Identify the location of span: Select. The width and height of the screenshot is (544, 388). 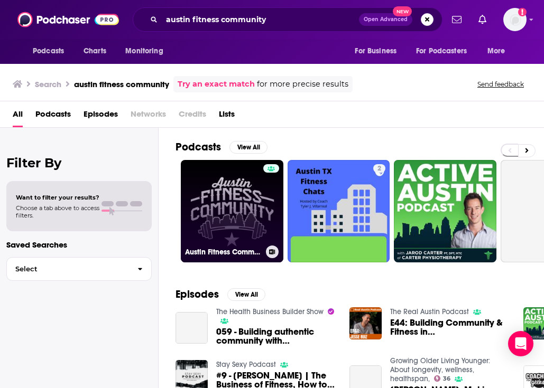
(68, 269).